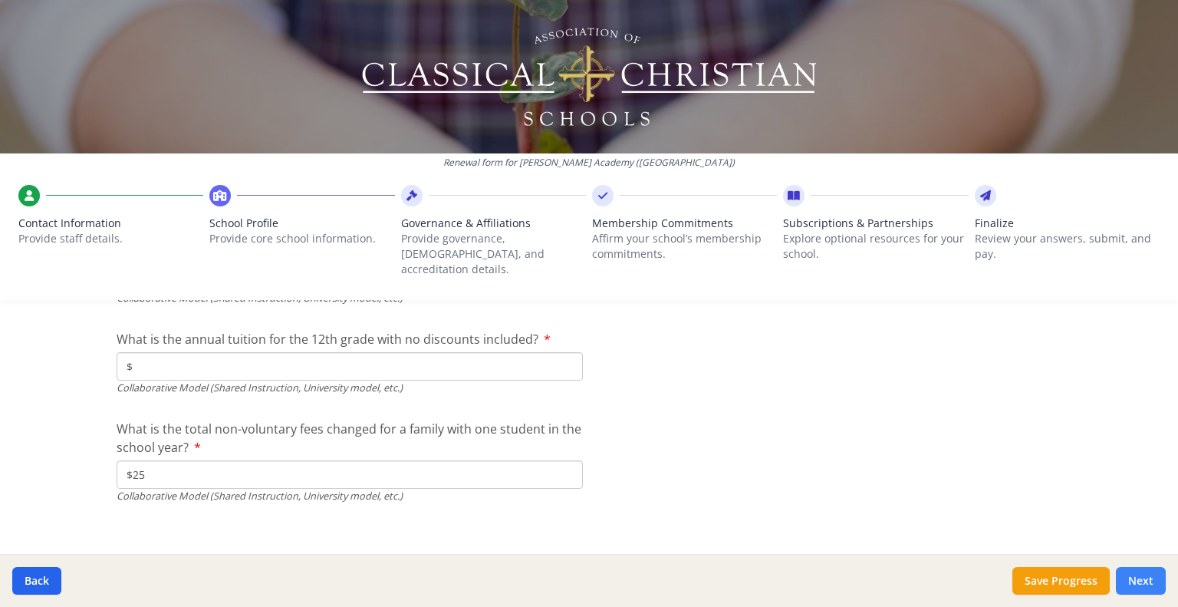 The image size is (1178, 607). Describe the element at coordinates (684, 246) in the screenshot. I see `p: Affirm your school’s membership commitments.` at that location.